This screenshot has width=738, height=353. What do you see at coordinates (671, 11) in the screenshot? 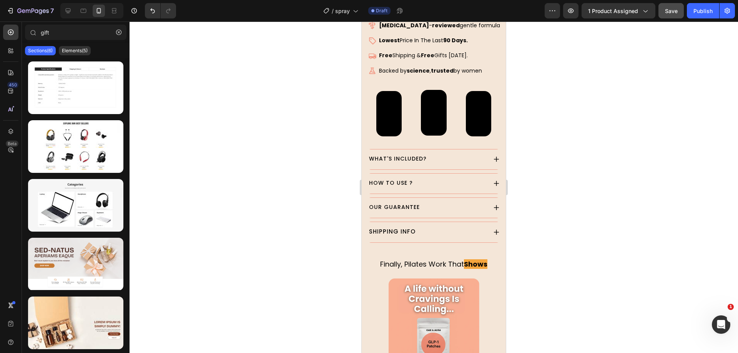
I see `span: Save` at bounding box center [671, 11].